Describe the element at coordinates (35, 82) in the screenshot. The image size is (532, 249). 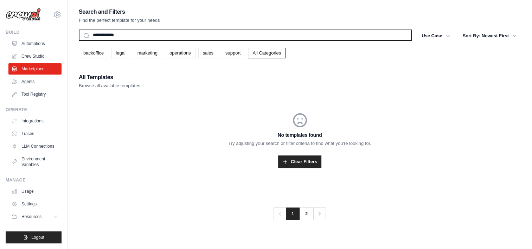
I see `a: Agents` at that location.